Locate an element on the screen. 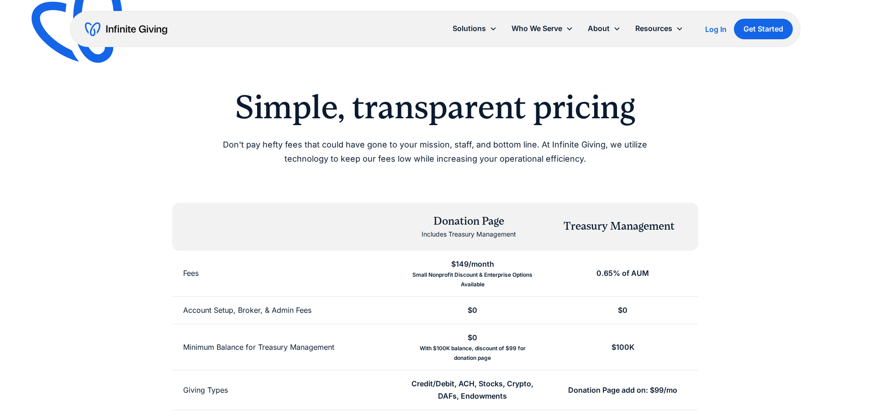 Image resolution: width=870 pixels, height=416 pixels. div: Log In is located at coordinates (716, 29).